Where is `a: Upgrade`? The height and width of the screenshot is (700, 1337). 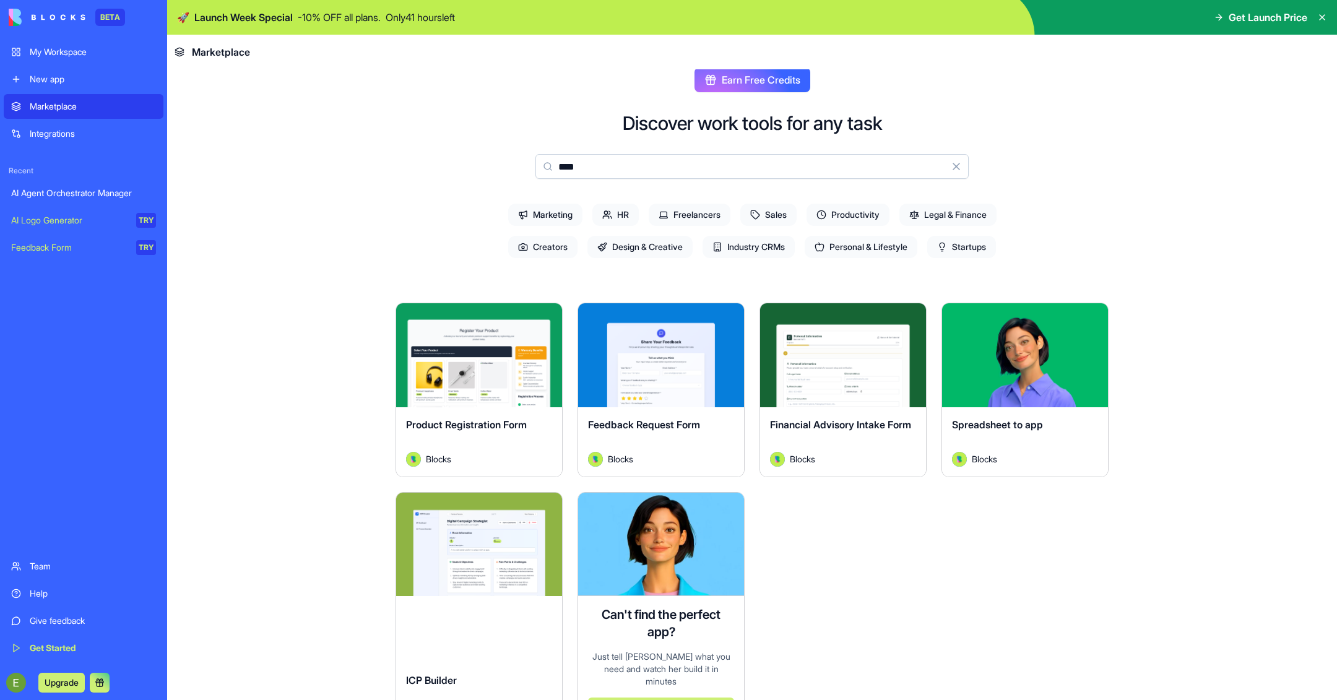
a: Upgrade is located at coordinates (61, 682).